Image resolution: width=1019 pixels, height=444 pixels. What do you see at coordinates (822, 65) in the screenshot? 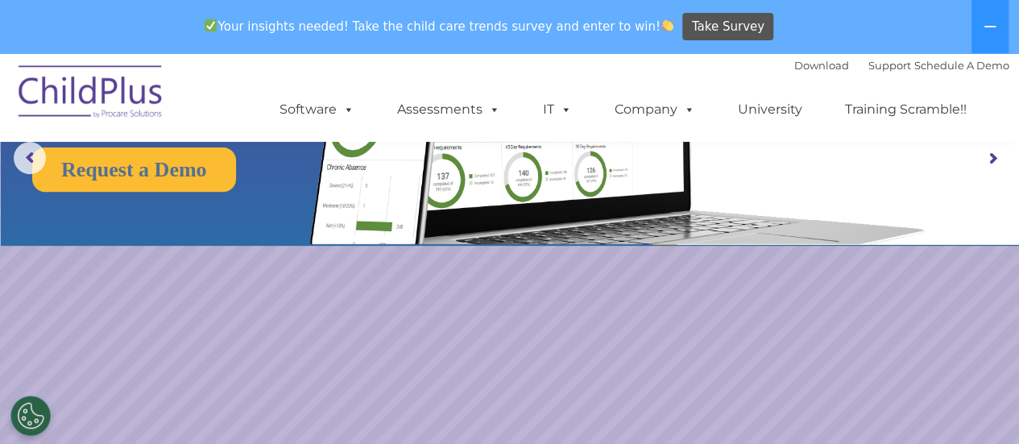
I see `a: Download` at bounding box center [822, 65].